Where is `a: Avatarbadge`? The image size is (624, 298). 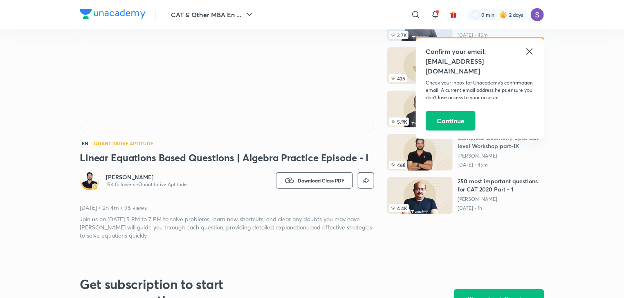 a: Avatarbadge is located at coordinates (90, 181).